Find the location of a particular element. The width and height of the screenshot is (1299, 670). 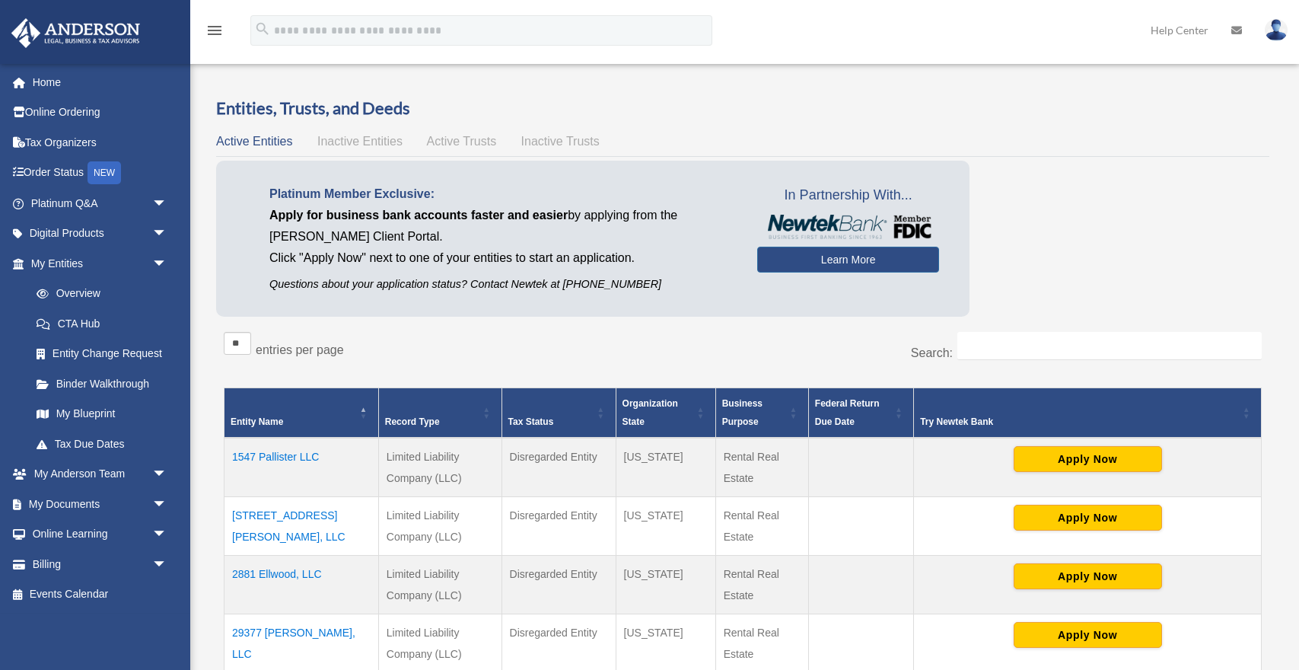

span: Try Newtek Bank is located at coordinates (1079, 422).